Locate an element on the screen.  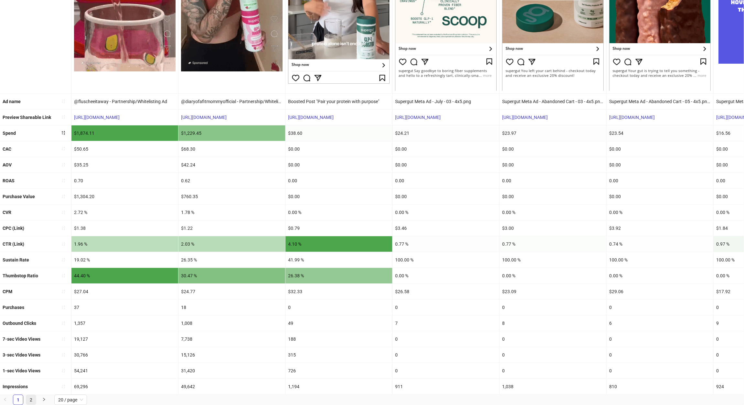
div: $24.77 is located at coordinates (232, 292).